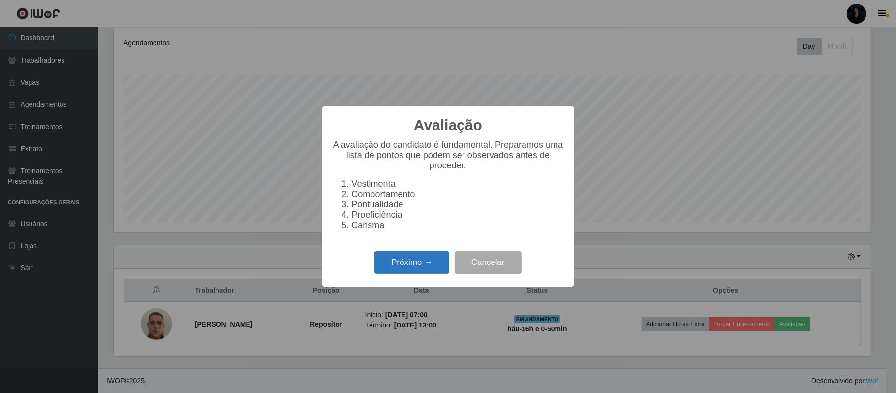  Describe the element at coordinates (448, 155) in the screenshot. I see `p: A avaliação do candidato é fundamental. Preparamos uma lista de pontos que podem ser observados a...` at that location.